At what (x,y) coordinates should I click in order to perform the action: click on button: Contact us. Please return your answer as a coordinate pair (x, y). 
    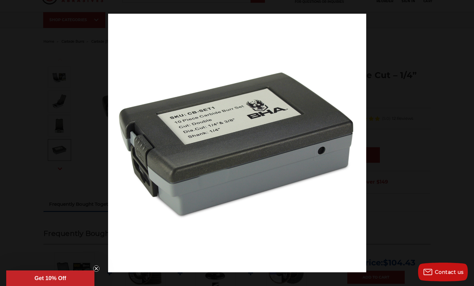
    Looking at the image, I should click on (443, 272).